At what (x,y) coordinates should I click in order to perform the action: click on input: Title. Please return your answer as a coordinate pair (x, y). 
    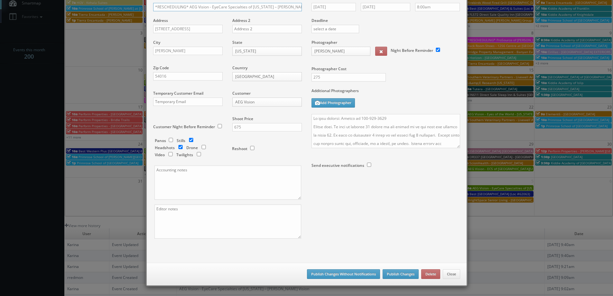
    Looking at the image, I should click on (228, 7).